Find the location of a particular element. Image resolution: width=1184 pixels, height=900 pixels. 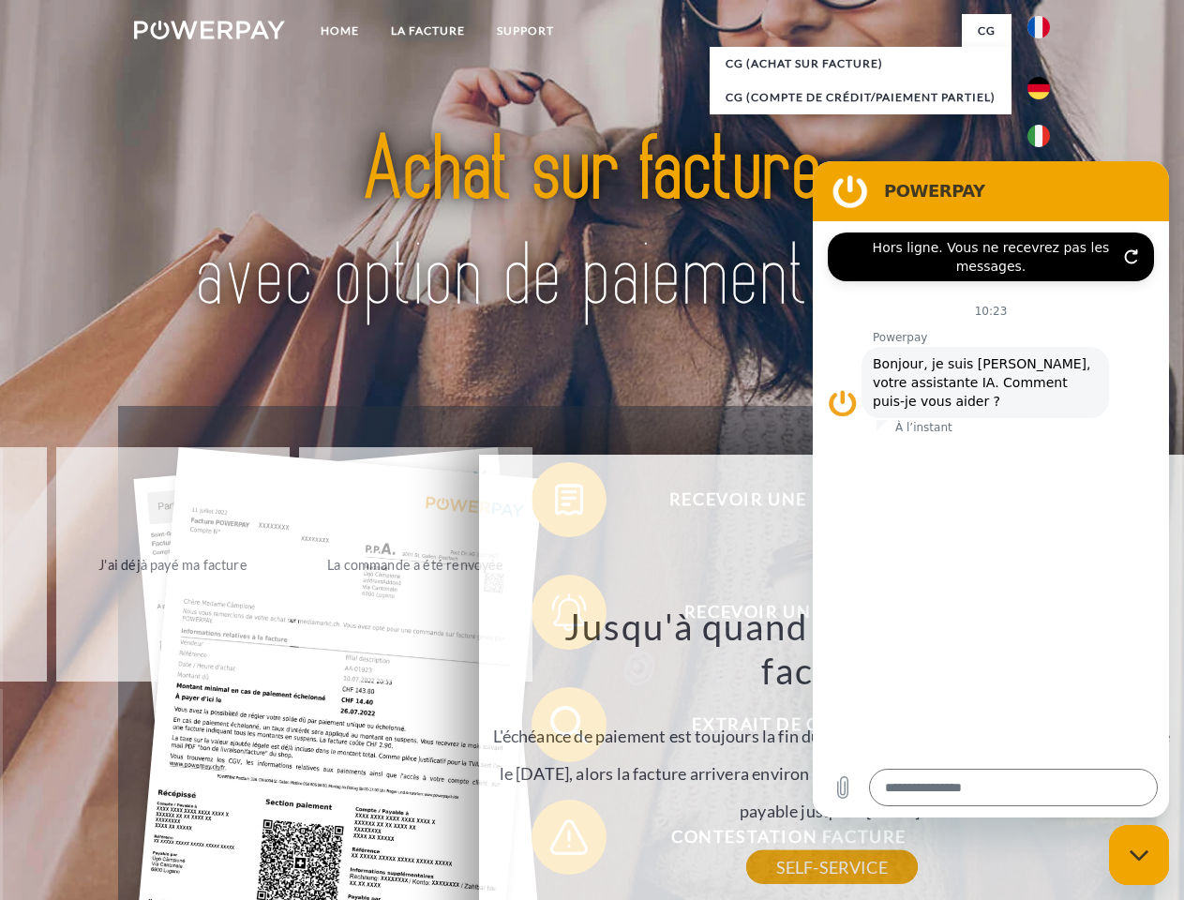

img: it is located at coordinates (1038, 136).